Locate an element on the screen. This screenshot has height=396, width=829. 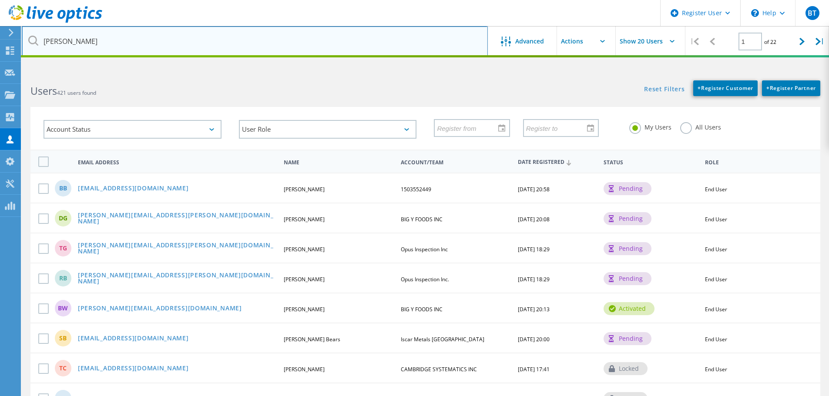
span: SB is located at coordinates (63, 338).